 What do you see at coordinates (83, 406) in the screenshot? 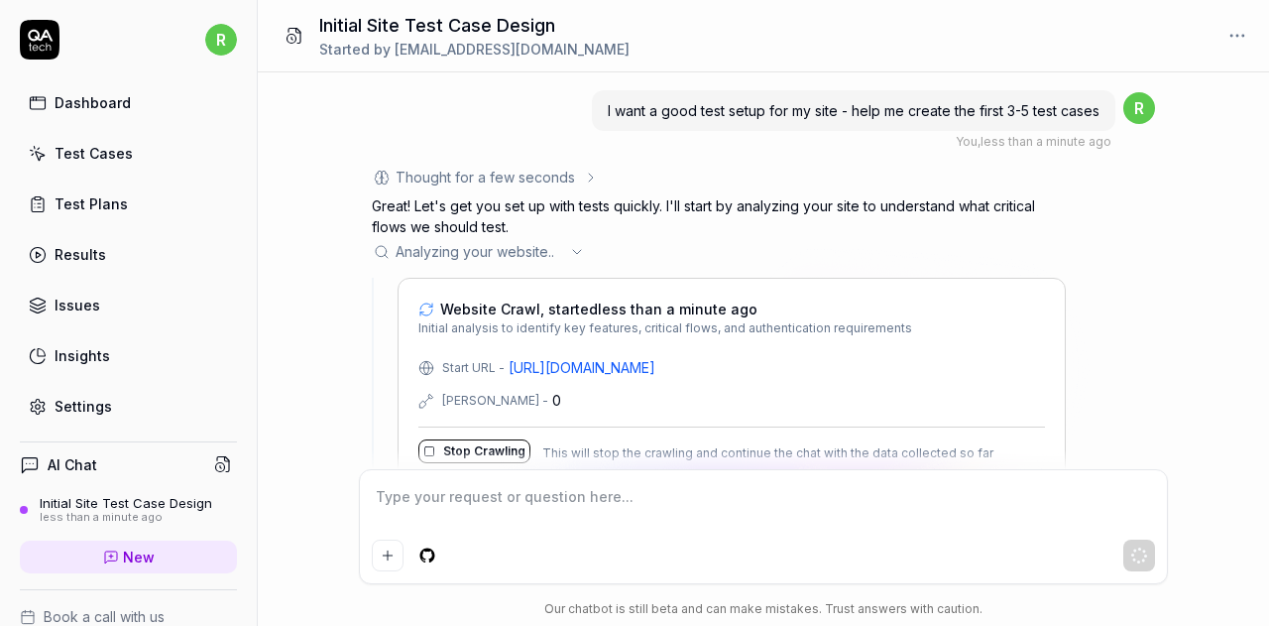
I see `div: Settings` at bounding box center [83, 406].